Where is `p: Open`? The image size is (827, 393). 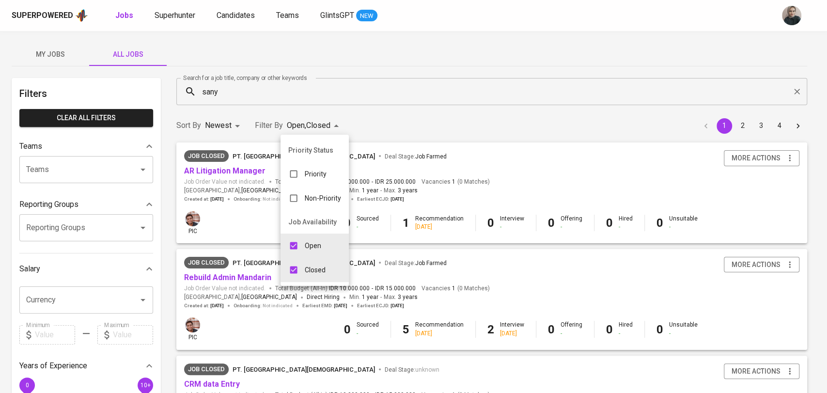
p: Open is located at coordinates (313, 246).